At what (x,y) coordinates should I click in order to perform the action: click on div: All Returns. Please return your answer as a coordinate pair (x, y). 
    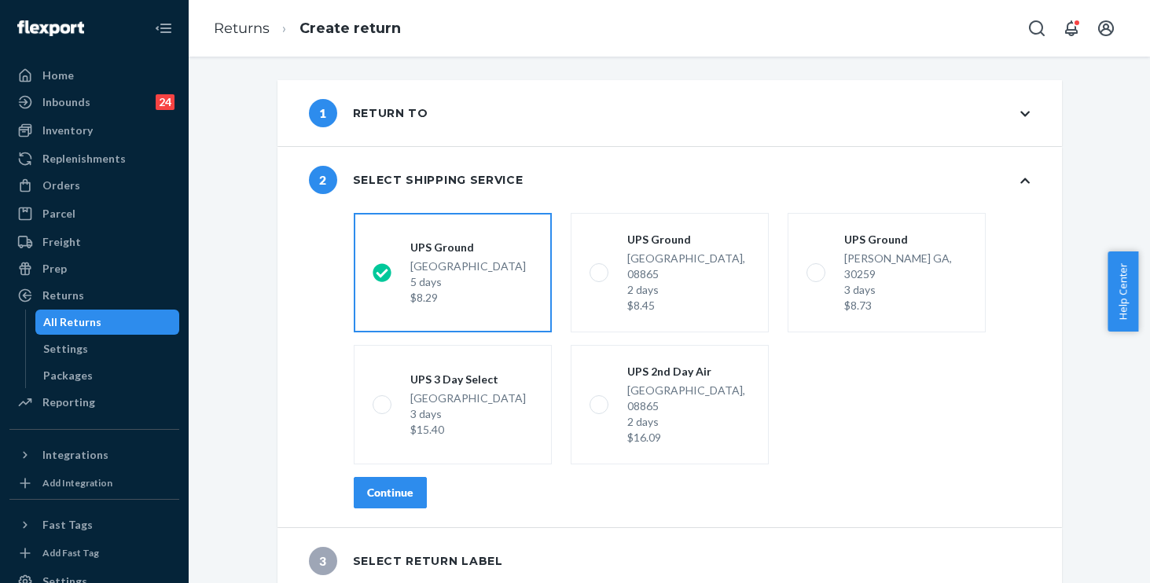
    Looking at the image, I should click on (72, 322).